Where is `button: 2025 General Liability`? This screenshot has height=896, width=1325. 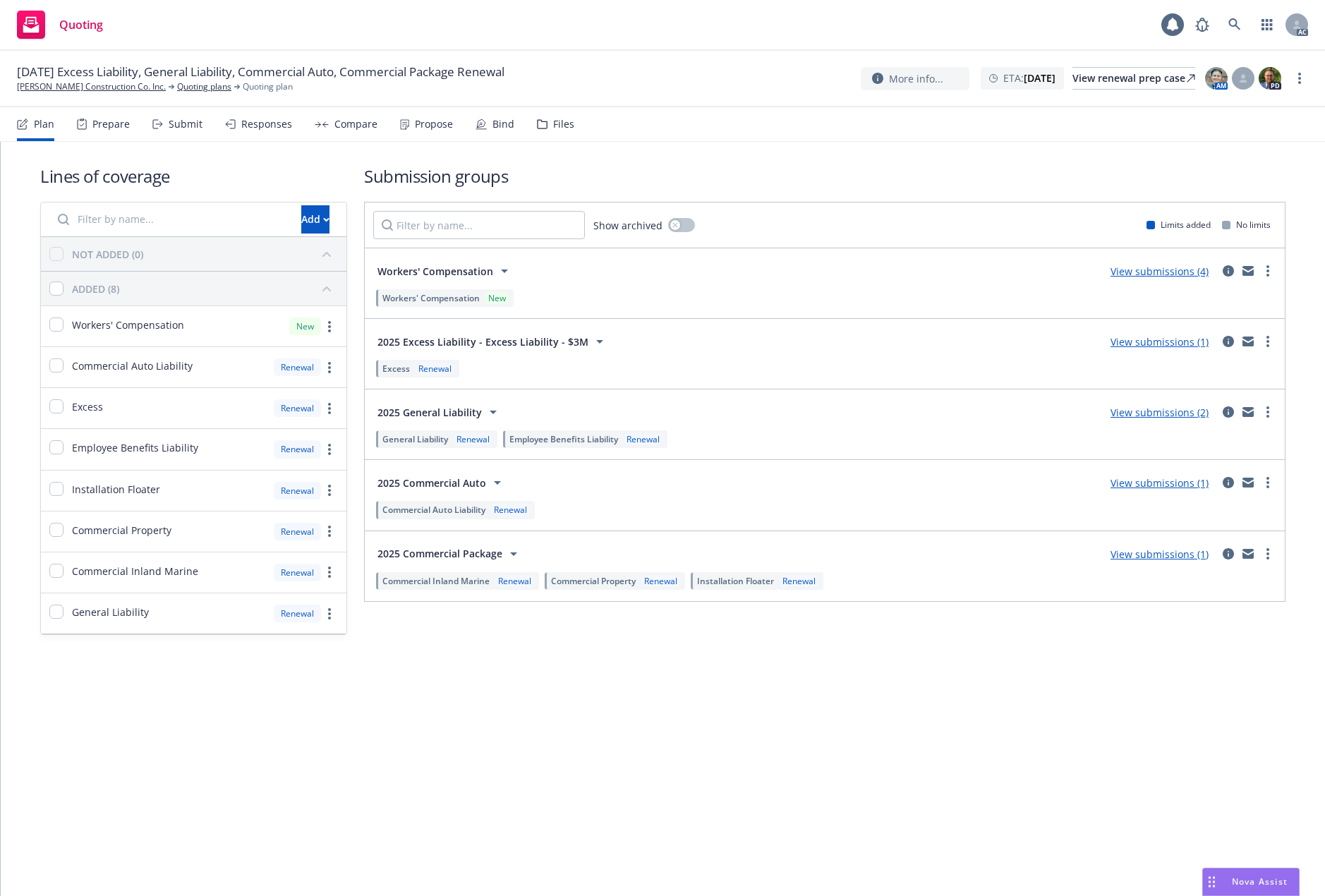 button: 2025 General Liability is located at coordinates (440, 412).